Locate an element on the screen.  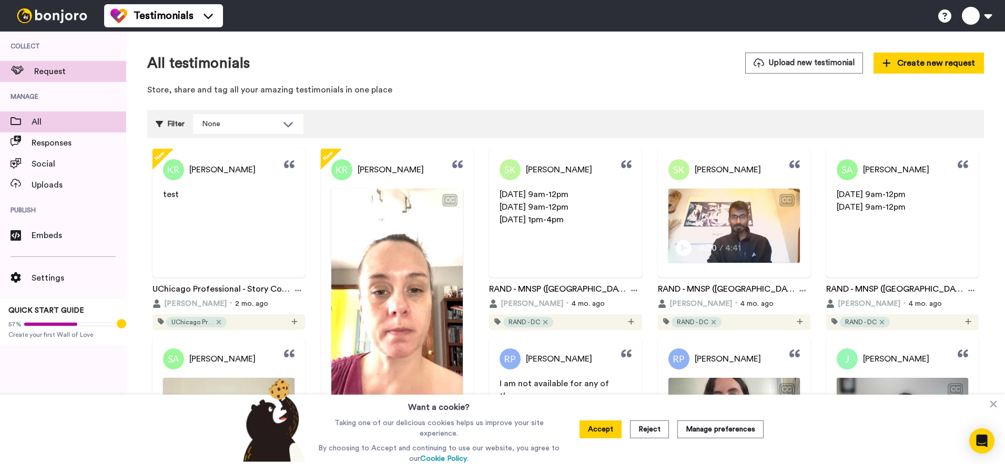
span: Uploads is located at coordinates (79, 185).